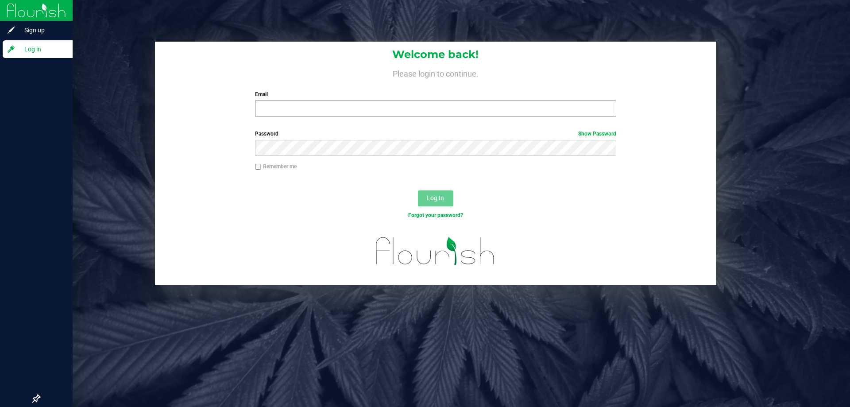 This screenshot has width=850, height=407. What do you see at coordinates (597, 134) in the screenshot?
I see `a: Show Password` at bounding box center [597, 134].